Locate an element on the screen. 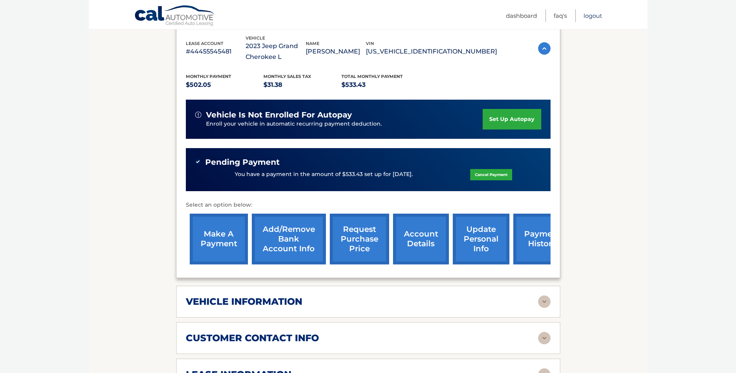 This screenshot has height=373, width=736. span: vin is located at coordinates (370, 43).